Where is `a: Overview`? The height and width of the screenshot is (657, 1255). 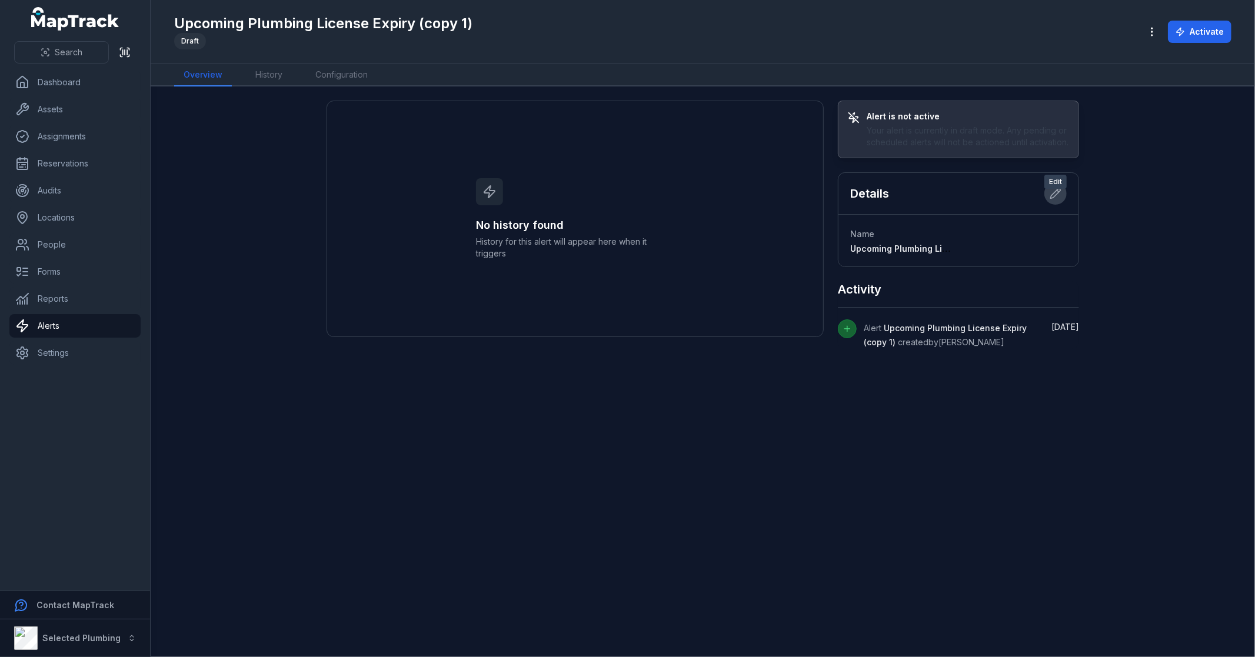
a: Overview is located at coordinates (203, 75).